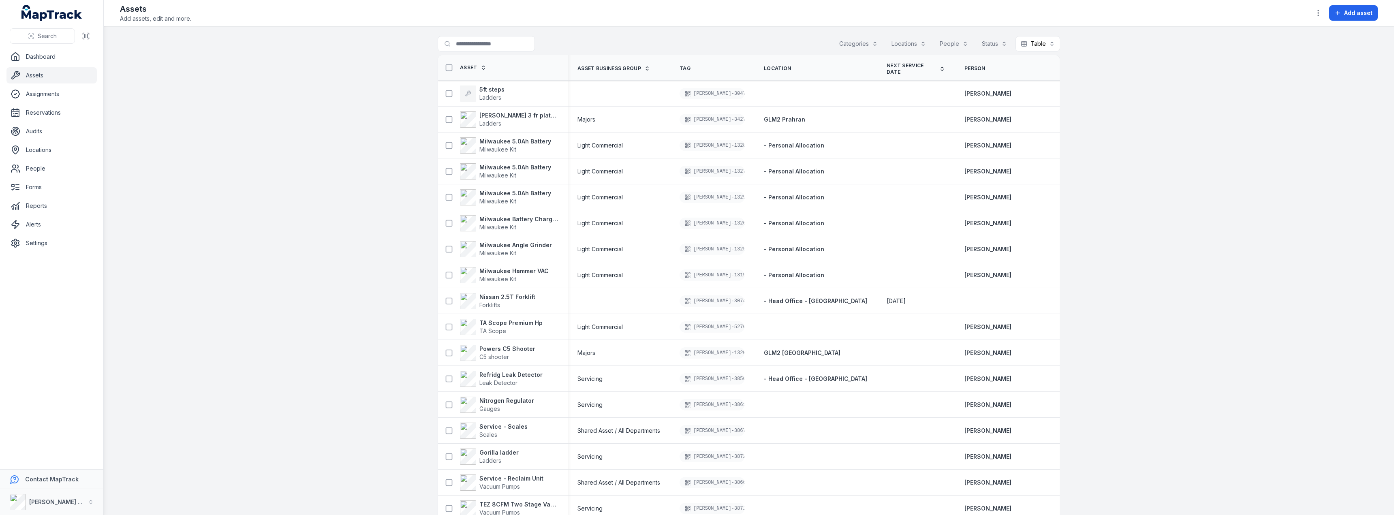  I want to click on a: TA Scope Premium HpTA Scope, so click(501, 327).